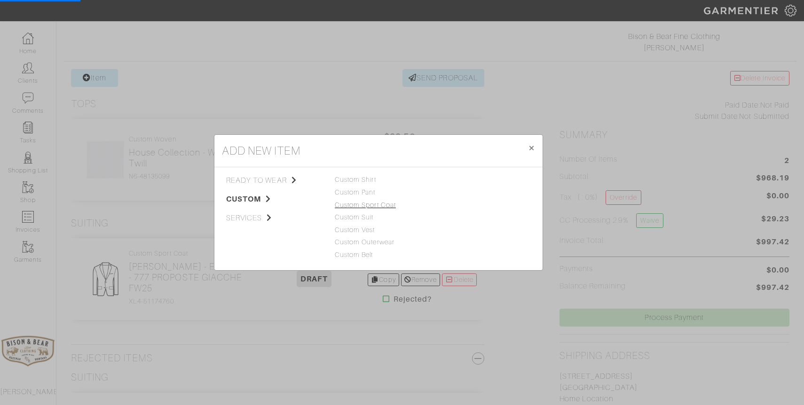  I want to click on a: Custom Outerwear, so click(364, 242).